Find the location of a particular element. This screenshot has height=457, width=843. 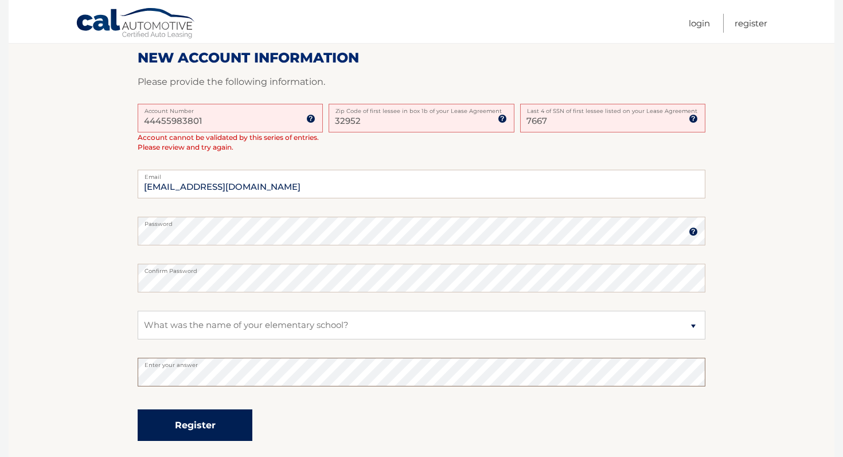

input: Zip Code is located at coordinates (421, 118).